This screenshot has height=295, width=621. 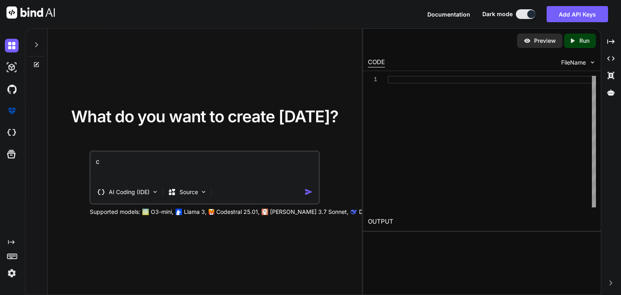 What do you see at coordinates (189, 192) in the screenshot?
I see `p: Source` at bounding box center [189, 192].